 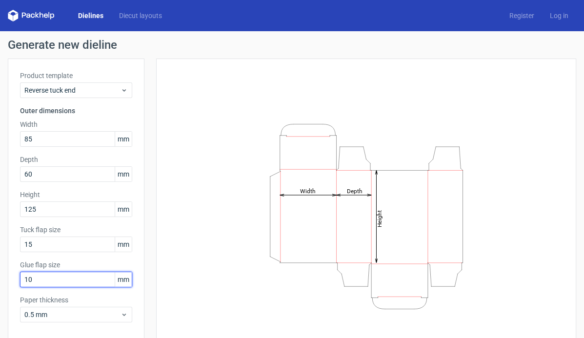 I want to click on tspan: Depth, so click(x=354, y=191).